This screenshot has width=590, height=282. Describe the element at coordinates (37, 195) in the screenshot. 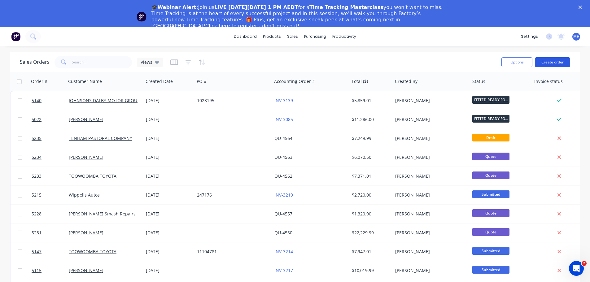

I see `span: 5215` at that location.